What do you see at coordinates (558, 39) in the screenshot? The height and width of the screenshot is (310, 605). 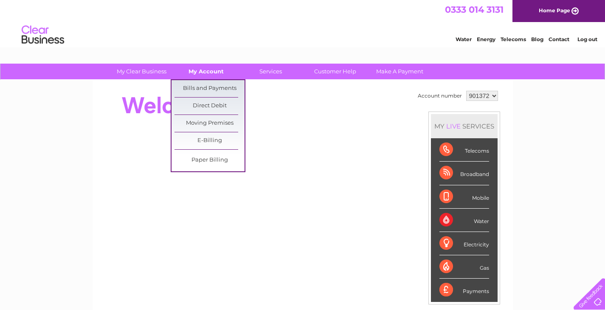 I see `a: Contact` at bounding box center [558, 39].